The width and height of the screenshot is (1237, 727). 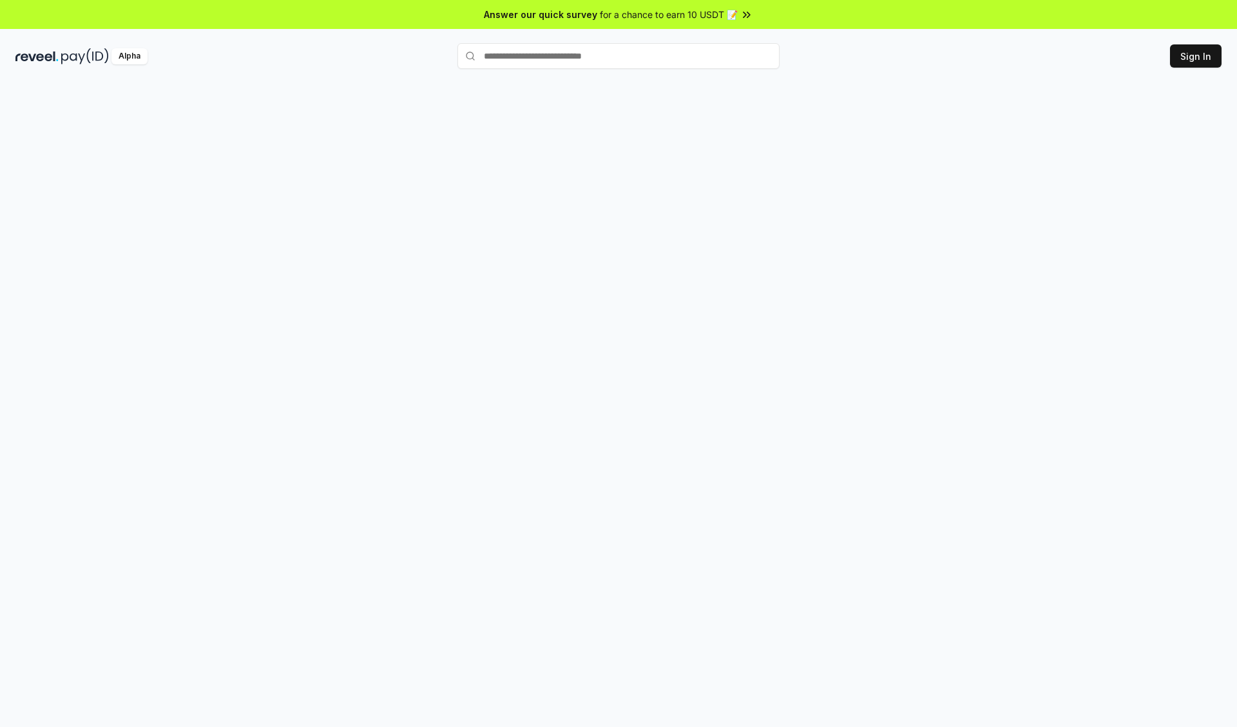 What do you see at coordinates (668, 14) in the screenshot?
I see `span: for a chance to earn 10 USDT 📝` at bounding box center [668, 14].